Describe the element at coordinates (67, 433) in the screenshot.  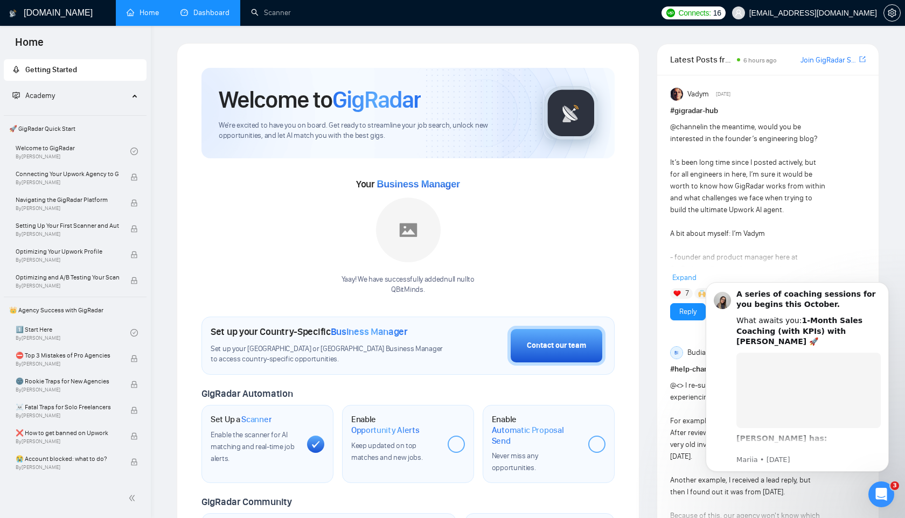
I see `span: ❌ How to get banned on Upwork` at that location.